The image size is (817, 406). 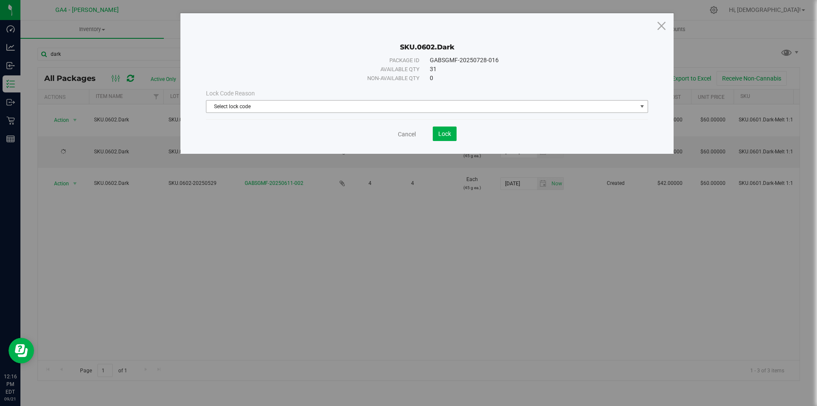 I want to click on div: Non-available qty, so click(x=322, y=78).